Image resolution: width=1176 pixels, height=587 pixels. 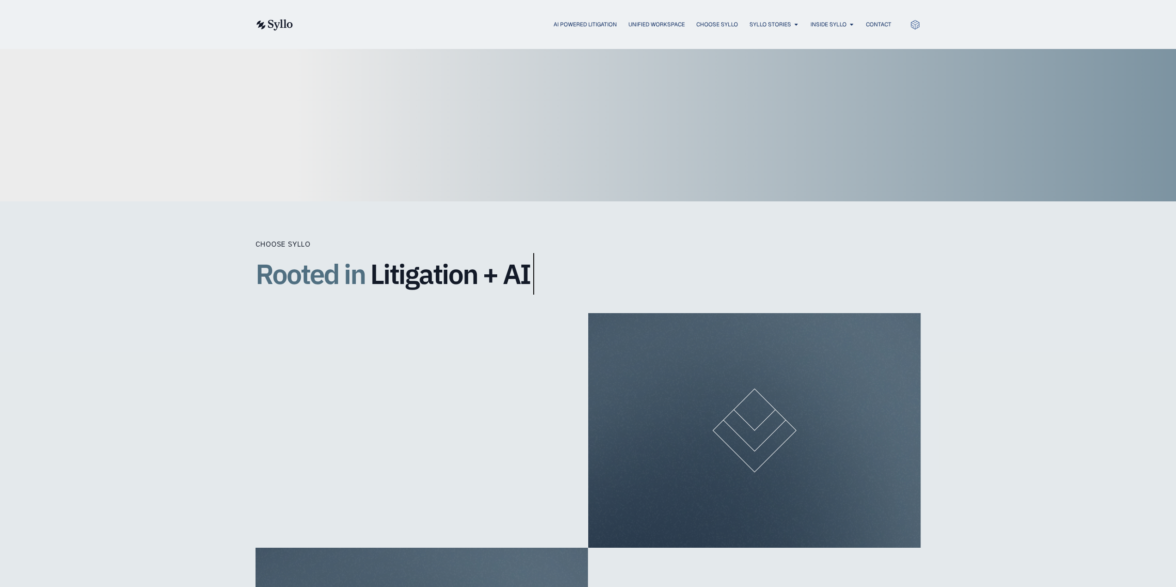 I want to click on span: AI Powered Litigation, so click(x=585, y=24).